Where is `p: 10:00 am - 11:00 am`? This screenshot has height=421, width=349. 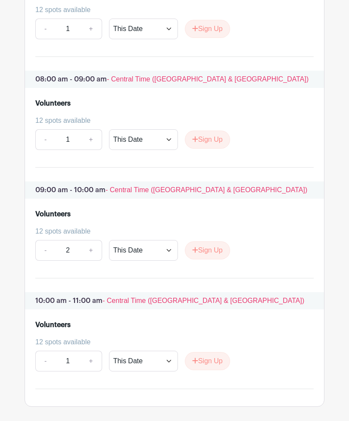
p: 10:00 am - 11:00 am is located at coordinates (175, 301).